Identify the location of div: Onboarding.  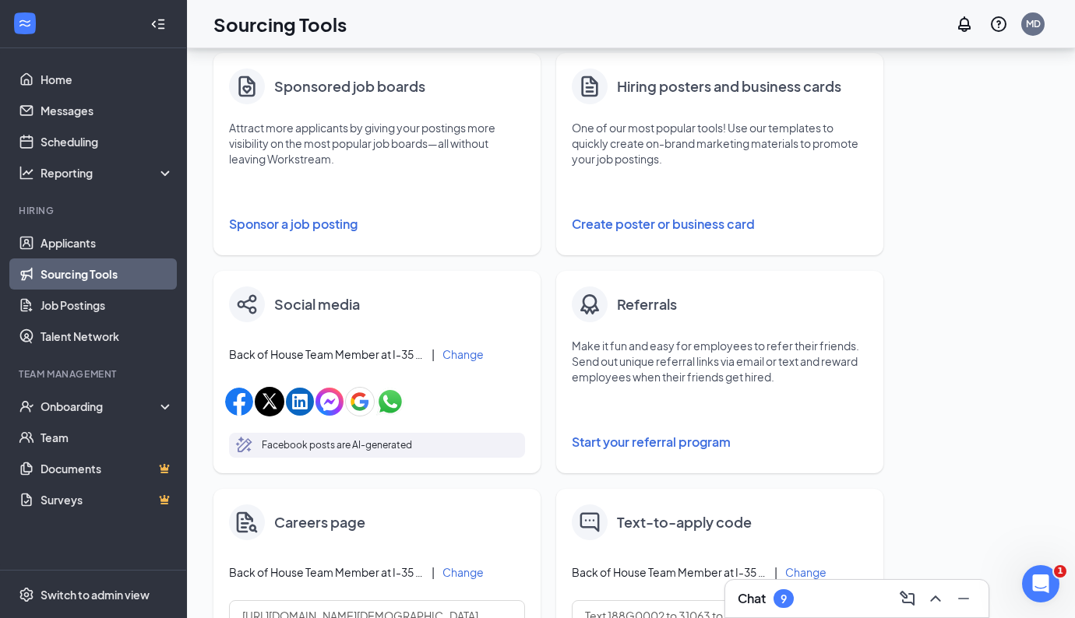
(100, 407).